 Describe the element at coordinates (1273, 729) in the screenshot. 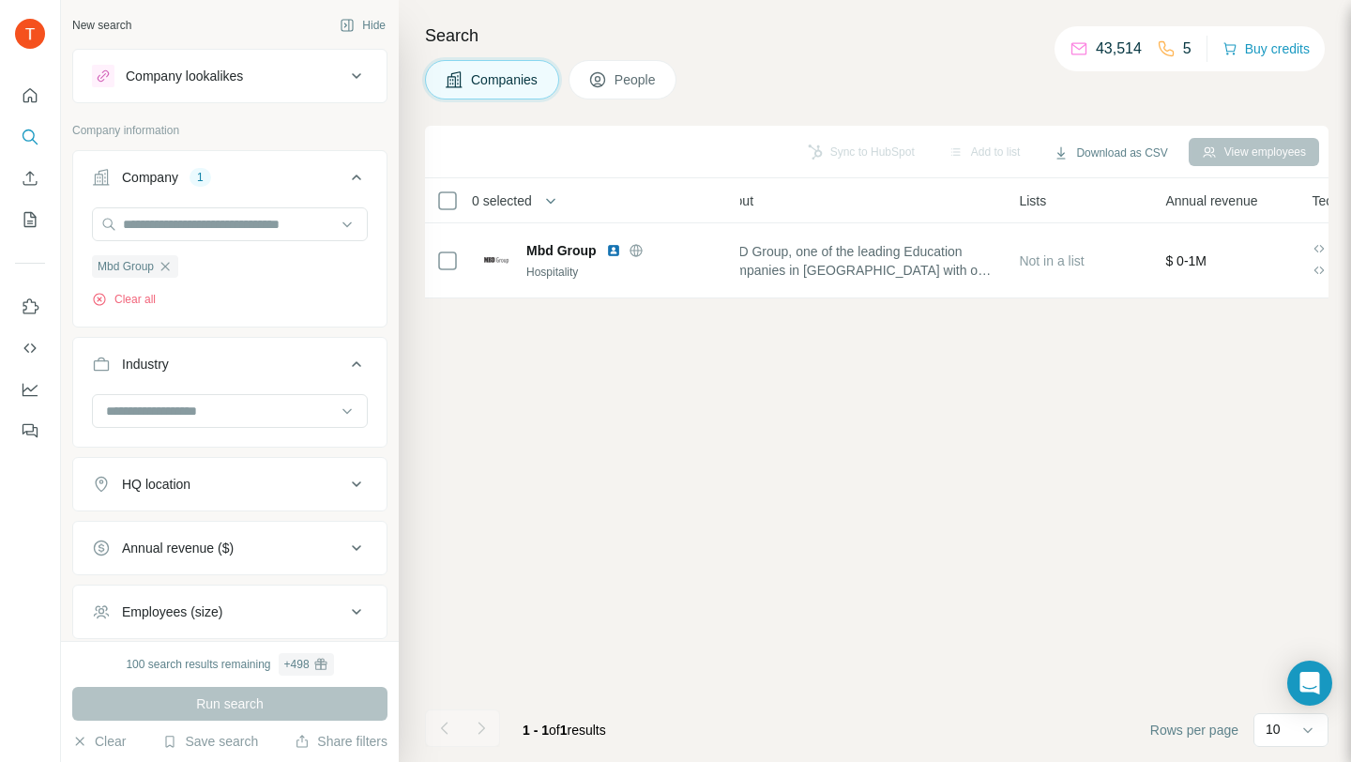

I see `p: 10` at that location.